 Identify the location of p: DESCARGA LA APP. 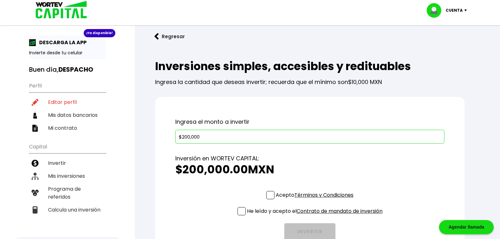
(61, 42).